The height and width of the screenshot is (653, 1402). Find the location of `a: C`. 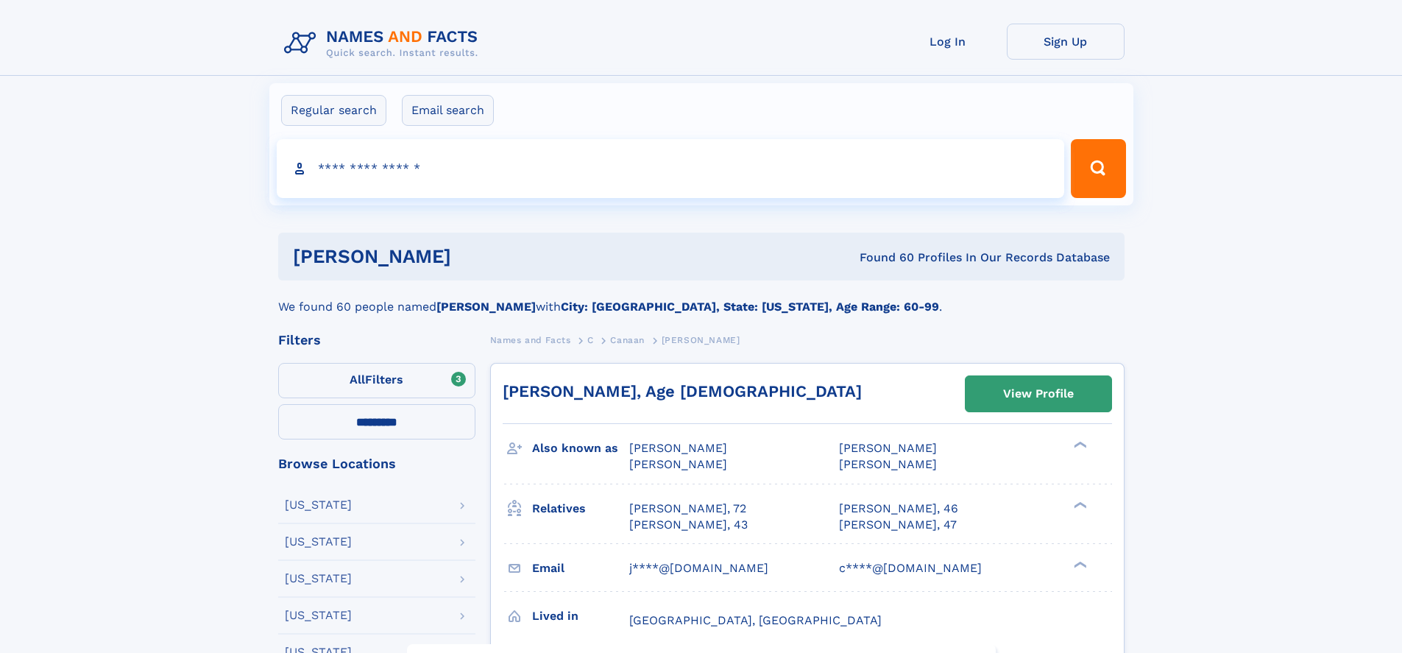

a: C is located at coordinates (590, 339).